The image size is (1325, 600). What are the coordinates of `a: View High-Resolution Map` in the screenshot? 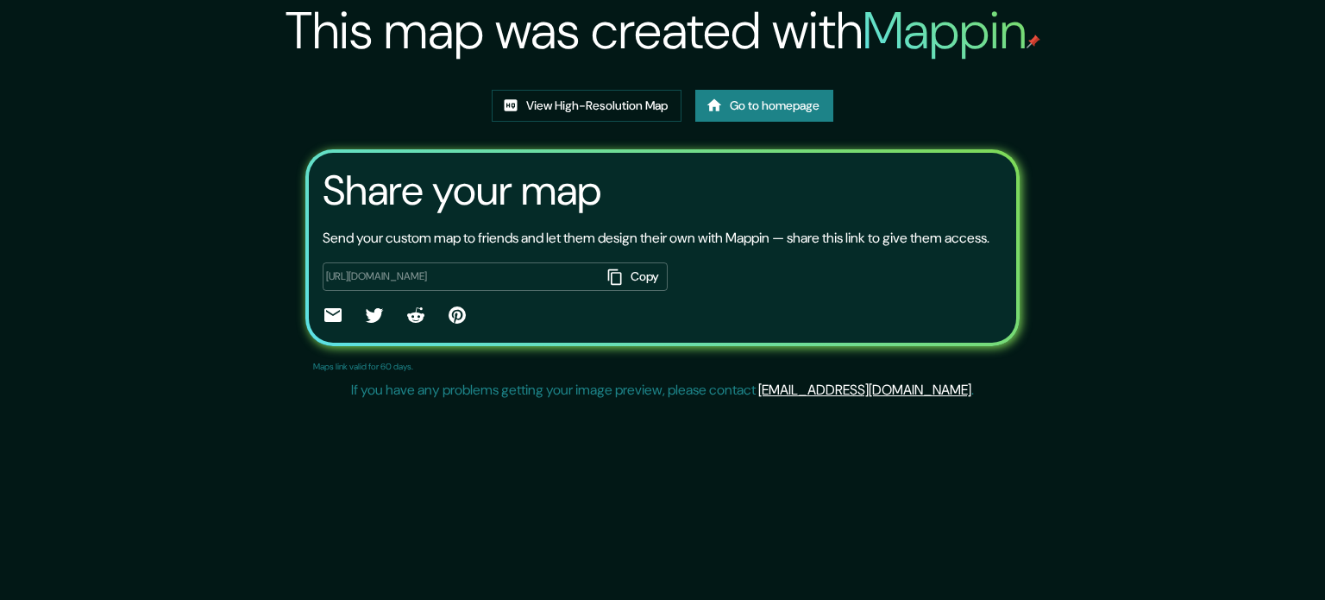 It's located at (587, 105).